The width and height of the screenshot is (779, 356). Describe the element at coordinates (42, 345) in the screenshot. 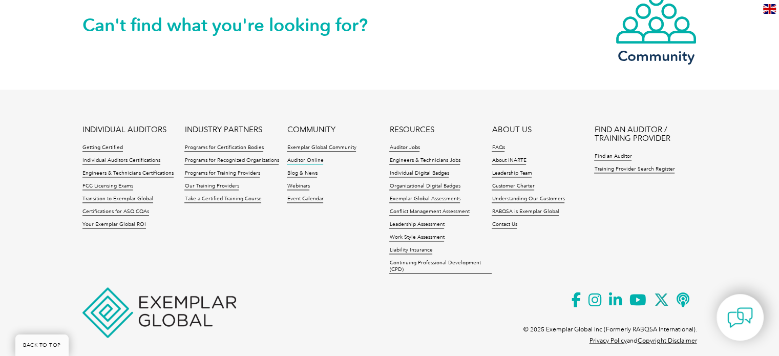

I see `a: BACK TO TOP` at that location.